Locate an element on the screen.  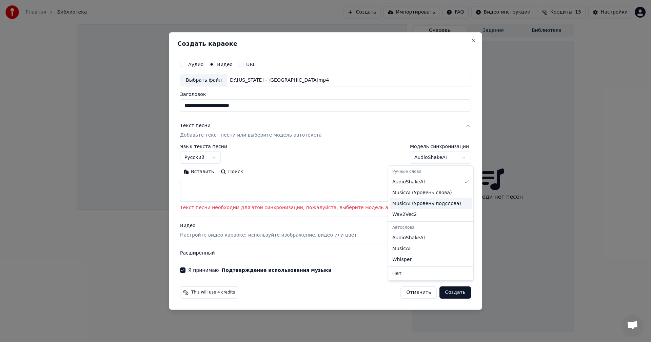
div: Ручные слова is located at coordinates (430, 172).